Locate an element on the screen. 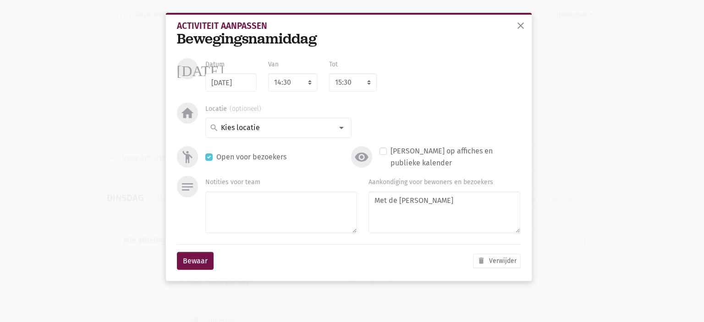 The image size is (704, 322). div: Bewegingsnamiddag is located at coordinates (349, 38).